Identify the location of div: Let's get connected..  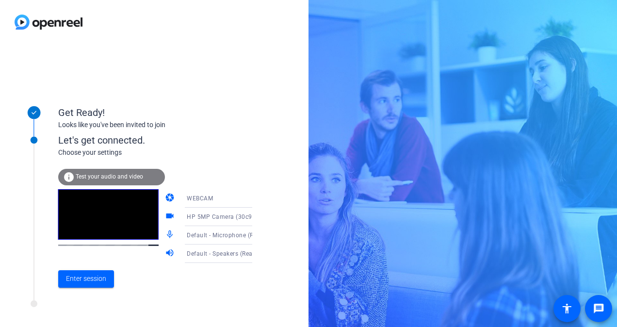
(165, 140).